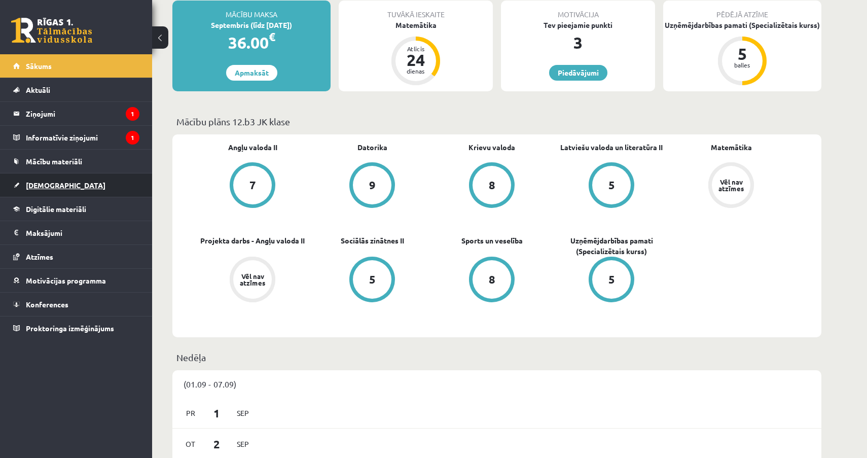 The width and height of the screenshot is (867, 458). I want to click on a: Sākums, so click(76, 66).